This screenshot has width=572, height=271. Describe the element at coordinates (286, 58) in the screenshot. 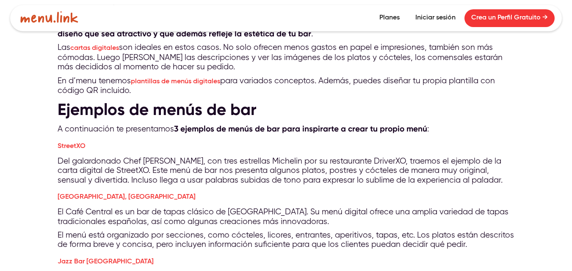

I see `p: Las son ideales en estos casos. No solo ofrecen menos gastos en papel e impresiones, también son ...` at that location.